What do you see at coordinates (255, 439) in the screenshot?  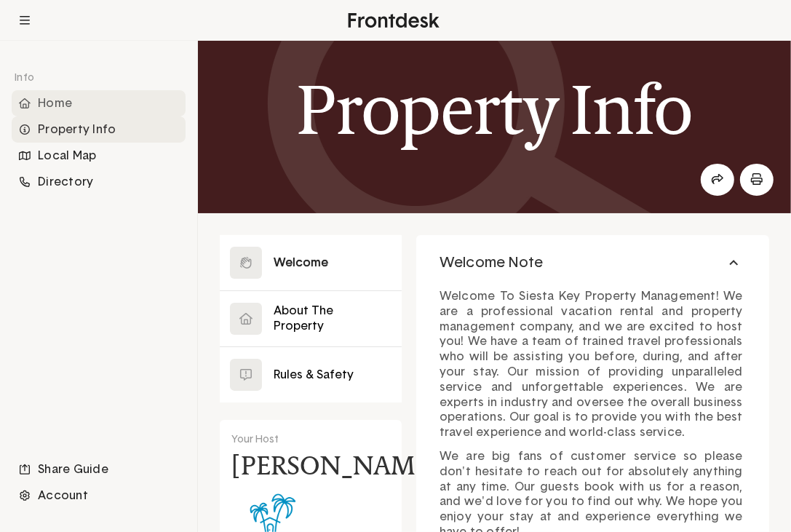 I see `span: Your Host` at bounding box center [255, 439].